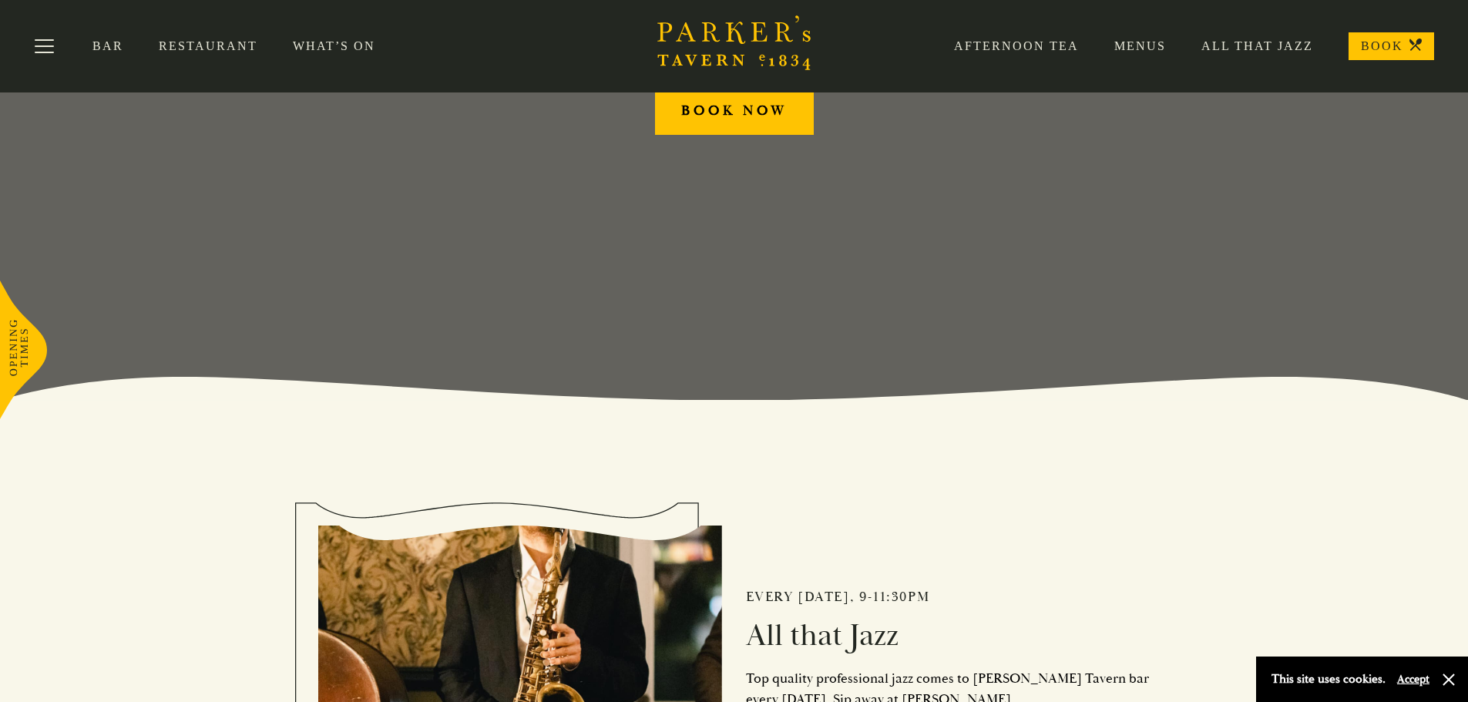 Image resolution: width=1468 pixels, height=702 pixels. What do you see at coordinates (948, 636) in the screenshot?
I see `h2: All that Jazz` at bounding box center [948, 636].